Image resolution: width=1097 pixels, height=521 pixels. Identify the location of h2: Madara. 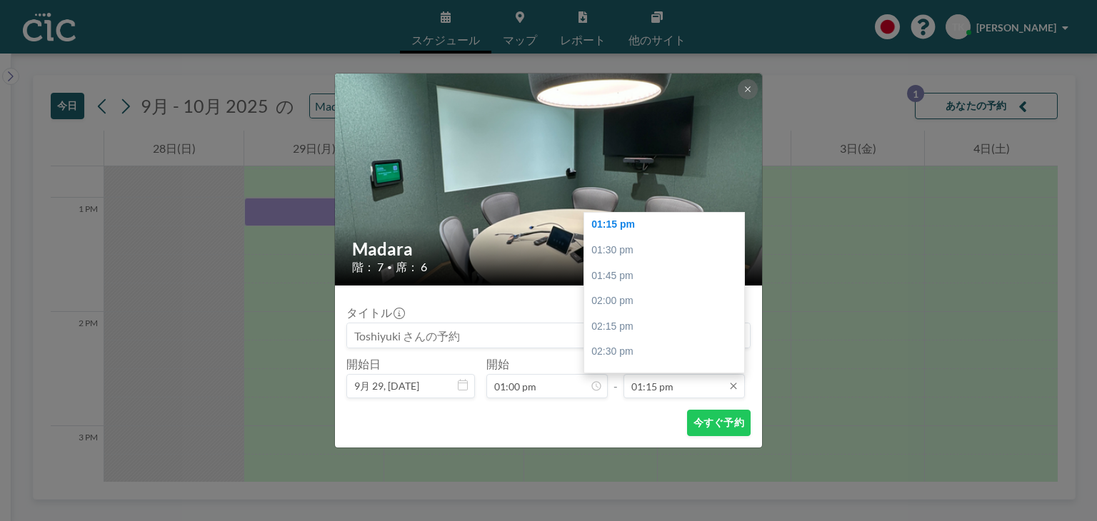
(549, 249).